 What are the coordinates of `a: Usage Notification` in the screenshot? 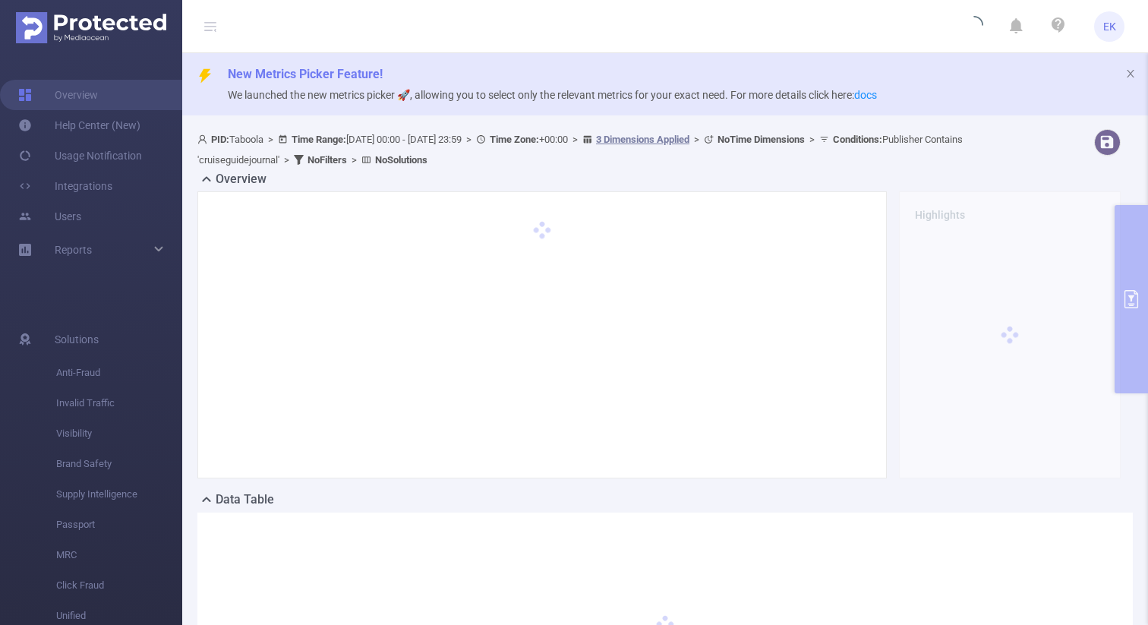 It's located at (80, 156).